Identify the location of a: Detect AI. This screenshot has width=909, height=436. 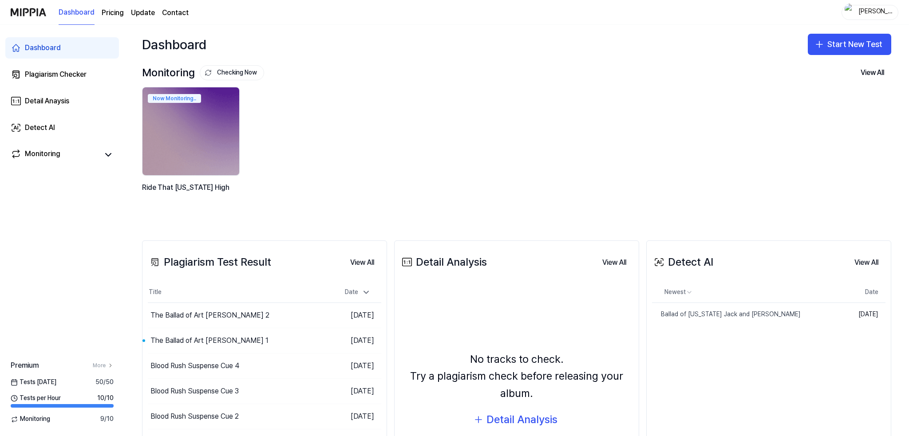
(62, 128).